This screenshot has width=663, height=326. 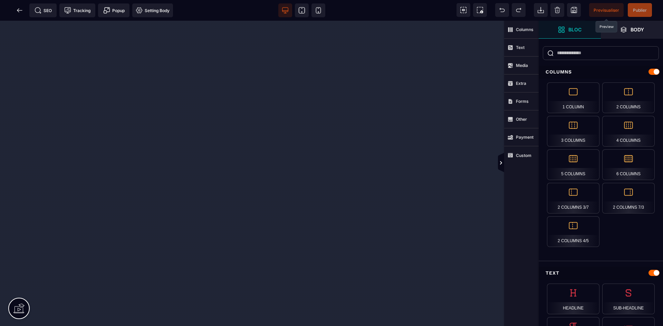 What do you see at coordinates (522, 65) in the screenshot?
I see `strong: Media` at bounding box center [522, 65].